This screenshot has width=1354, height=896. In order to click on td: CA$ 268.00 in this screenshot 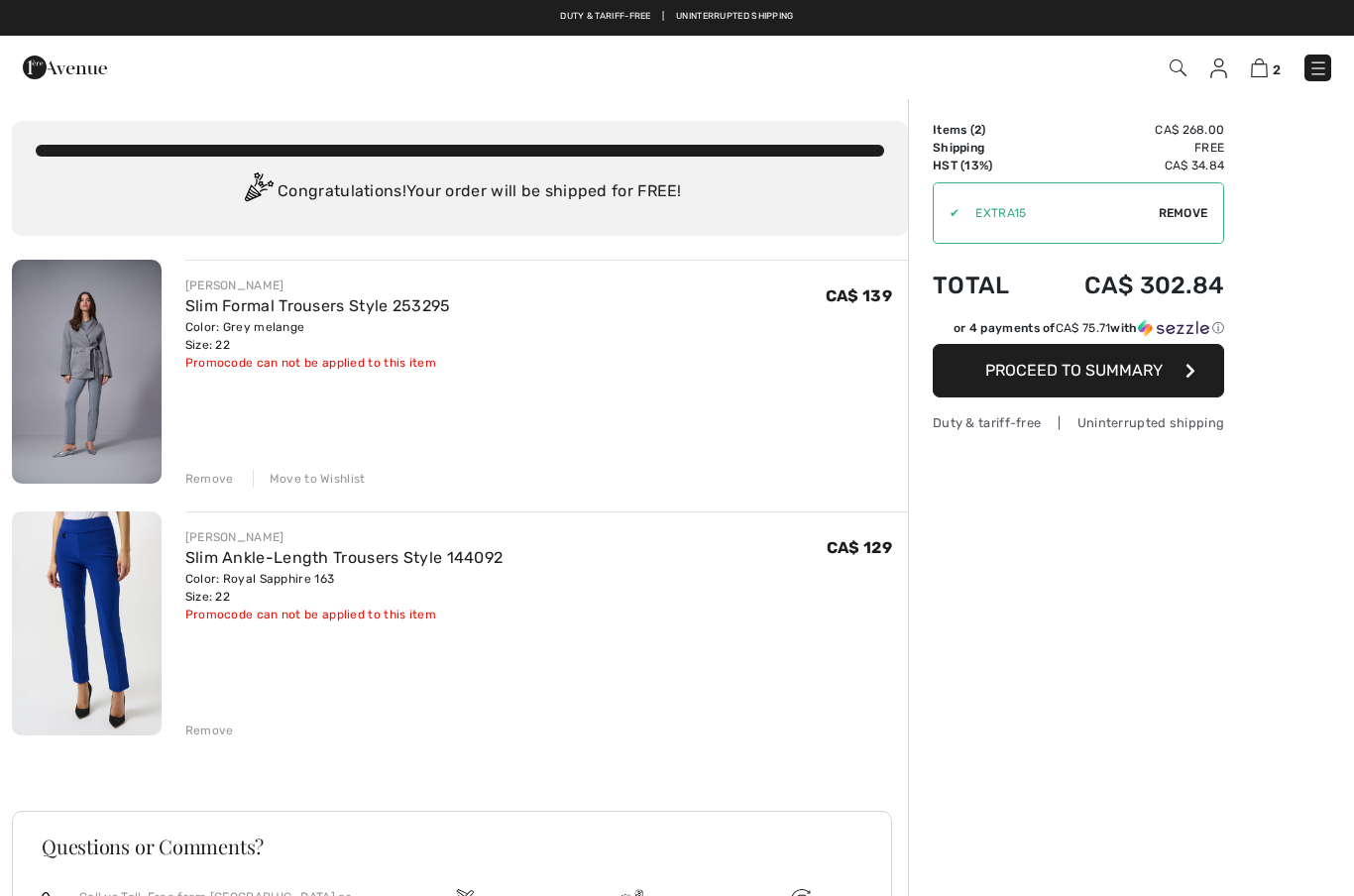, I will do `click(1130, 130)`.